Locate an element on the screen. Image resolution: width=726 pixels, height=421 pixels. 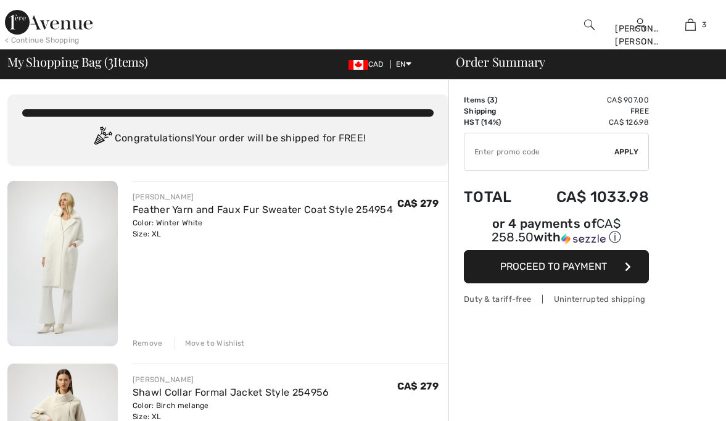
input: Promo code is located at coordinates (539, 152).